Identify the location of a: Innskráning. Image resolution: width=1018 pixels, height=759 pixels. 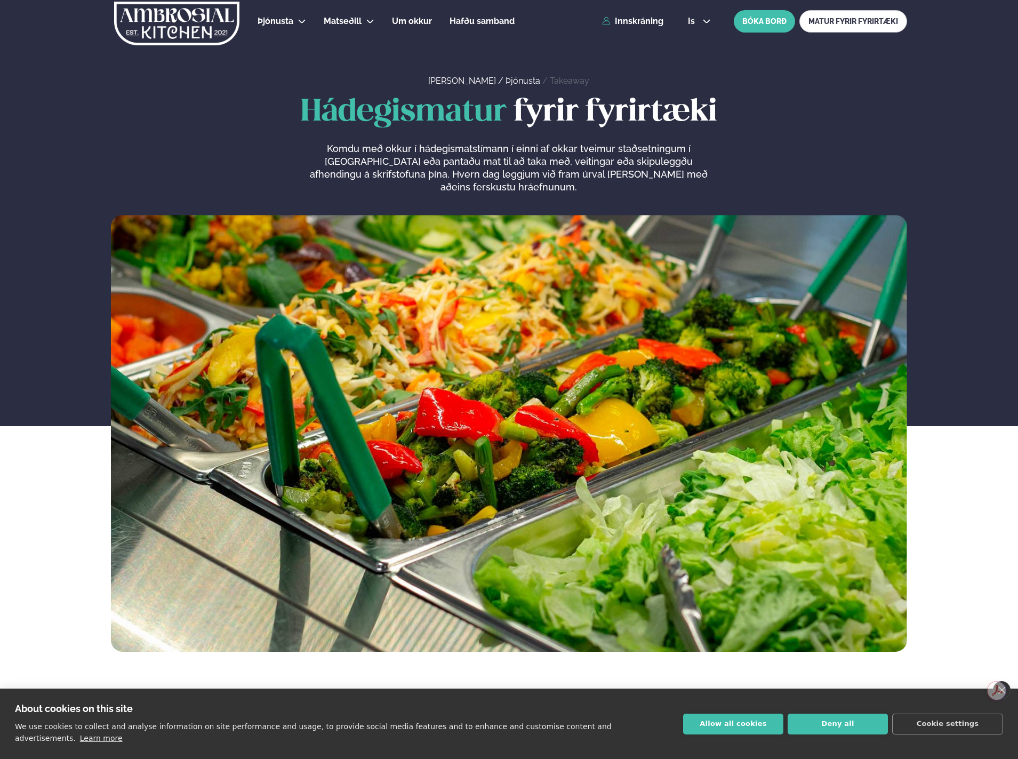
(632, 21).